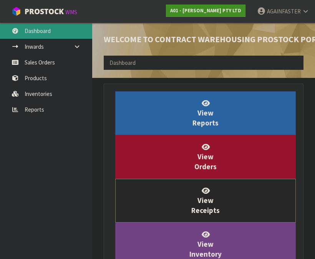 This screenshot has width=315, height=259. What do you see at coordinates (206, 157) in the screenshot?
I see `span: View Orders` at bounding box center [206, 157].